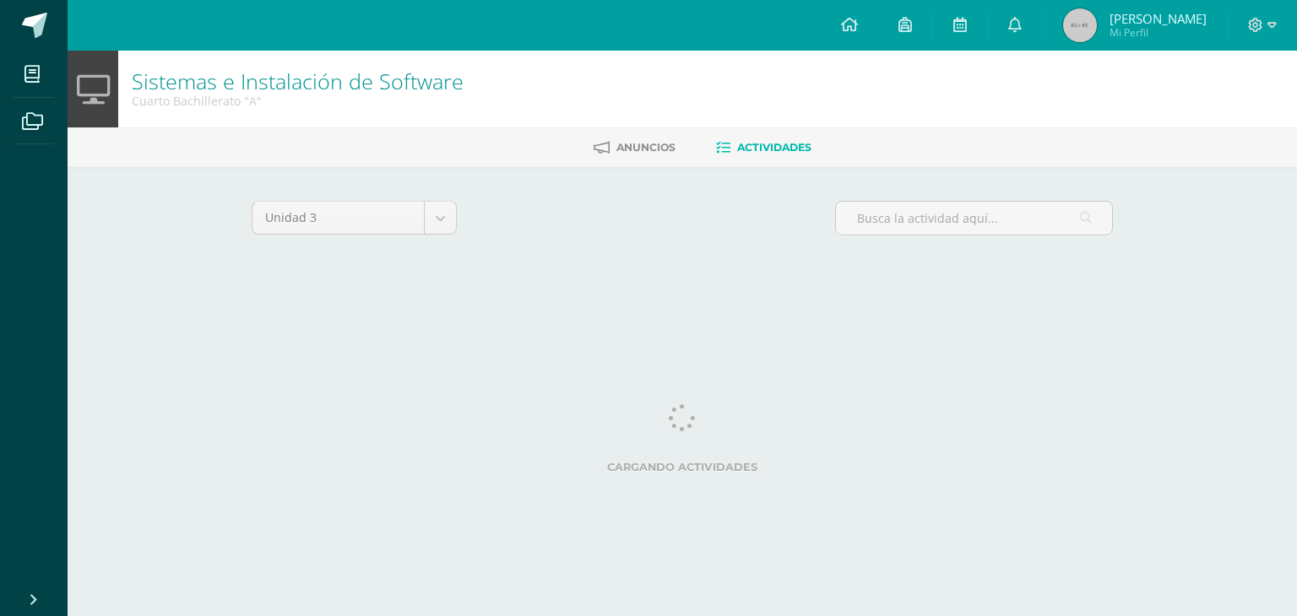  What do you see at coordinates (634, 148) in the screenshot?
I see `a: Anuncios` at bounding box center [634, 148].